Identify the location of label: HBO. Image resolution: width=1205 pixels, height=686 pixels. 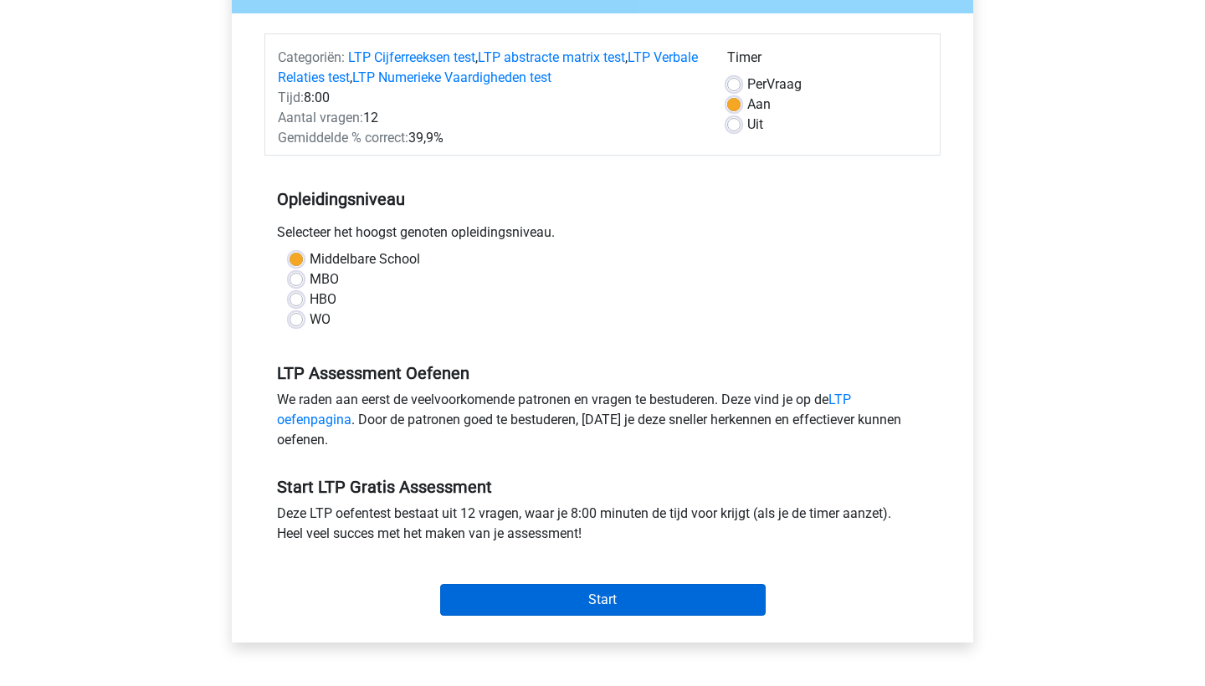
(323, 300).